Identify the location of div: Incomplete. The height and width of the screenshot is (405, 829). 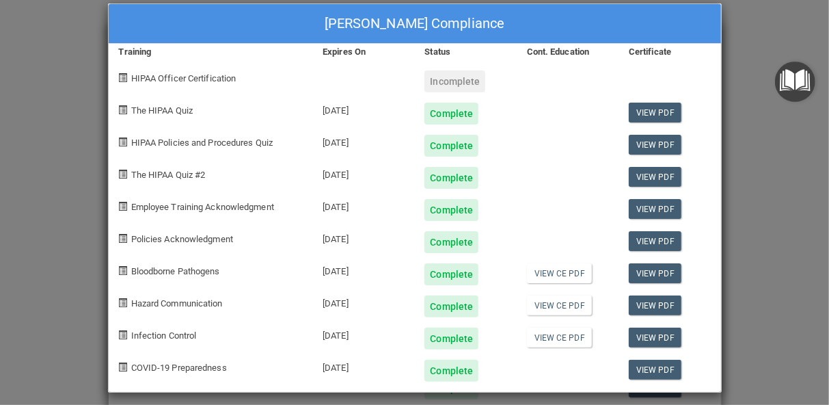
(455, 81).